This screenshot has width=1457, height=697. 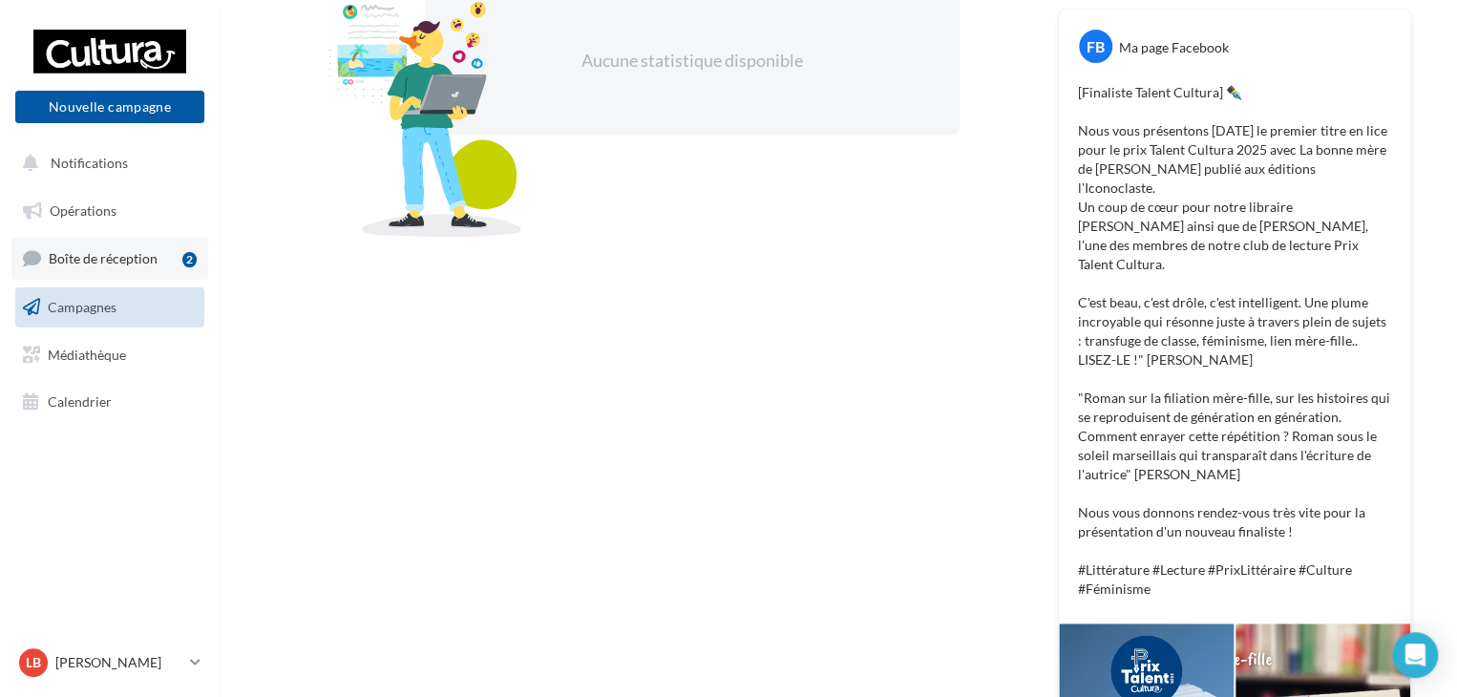 I want to click on button: Nouvelle campagne, so click(x=110, y=107).